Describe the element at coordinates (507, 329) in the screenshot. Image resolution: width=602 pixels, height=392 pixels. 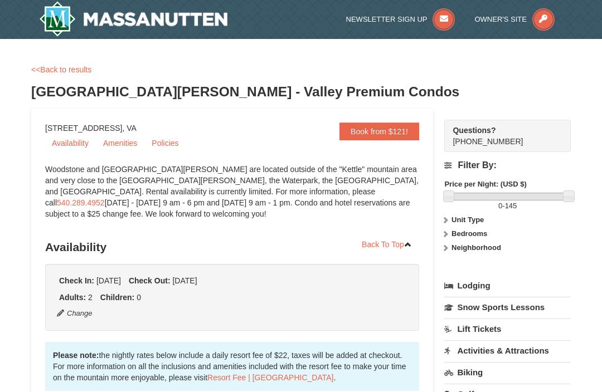
I see `a: Lift Tickets` at that location.